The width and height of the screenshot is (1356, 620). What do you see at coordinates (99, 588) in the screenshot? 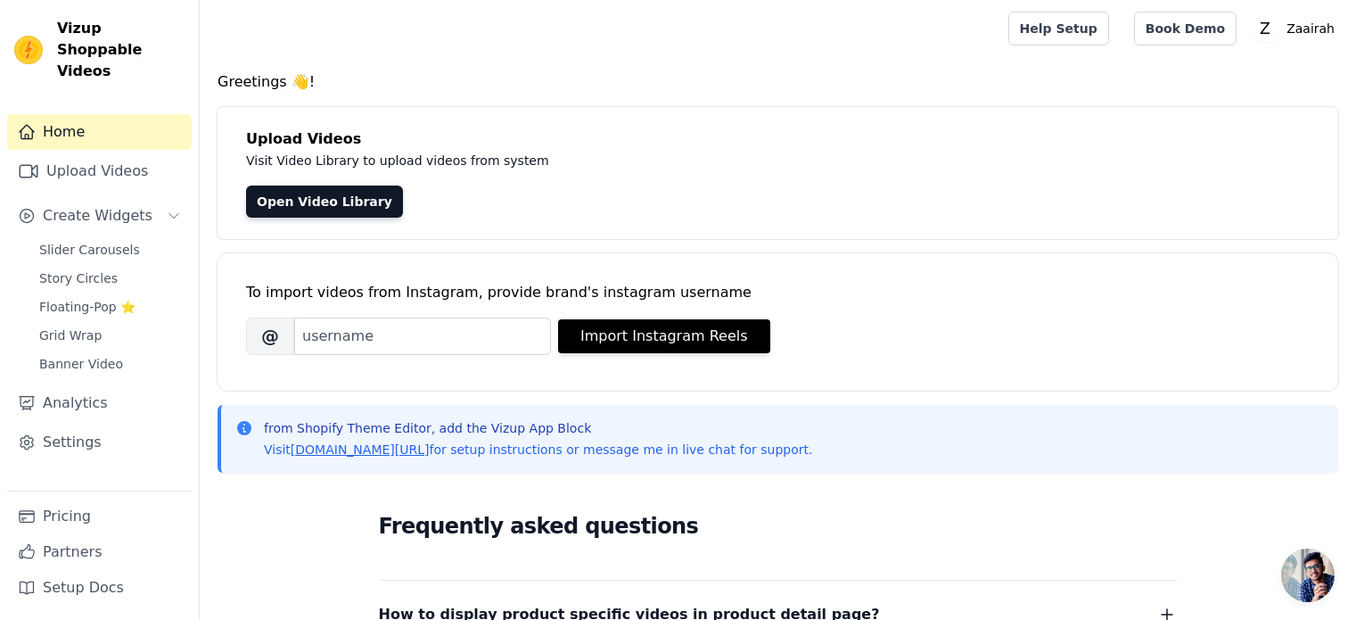
I see `a: Setup Docs` at bounding box center [99, 588].